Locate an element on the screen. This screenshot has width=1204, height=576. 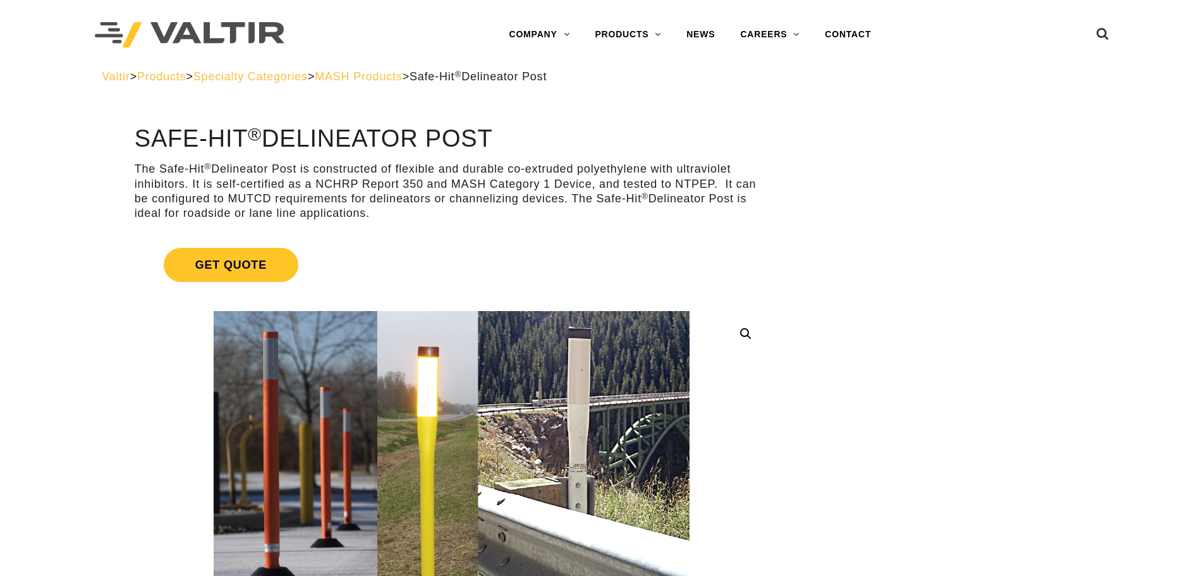
span: Safe-Hit Delineator Post is located at coordinates (478, 76).